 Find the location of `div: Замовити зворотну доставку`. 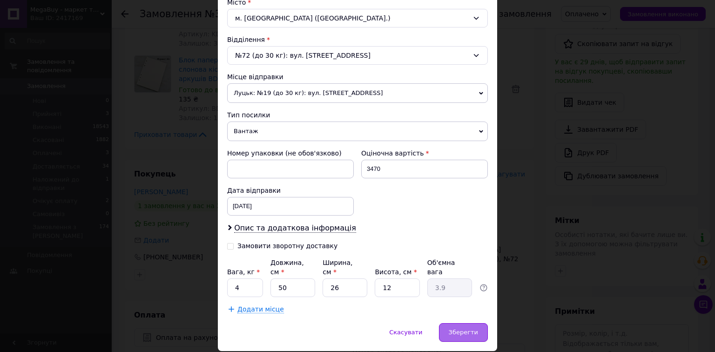

div: Замовити зворотну доставку is located at coordinates (287, 246).